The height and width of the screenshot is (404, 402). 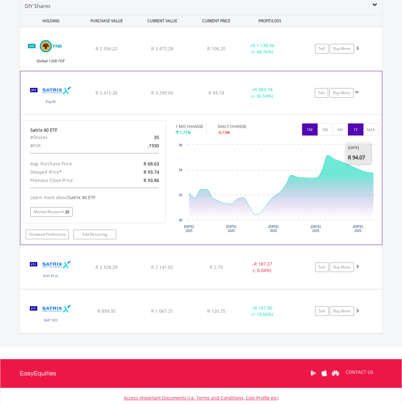 What do you see at coordinates (162, 267) in the screenshot?
I see `span: R 2 141.02` at bounding box center [162, 267].